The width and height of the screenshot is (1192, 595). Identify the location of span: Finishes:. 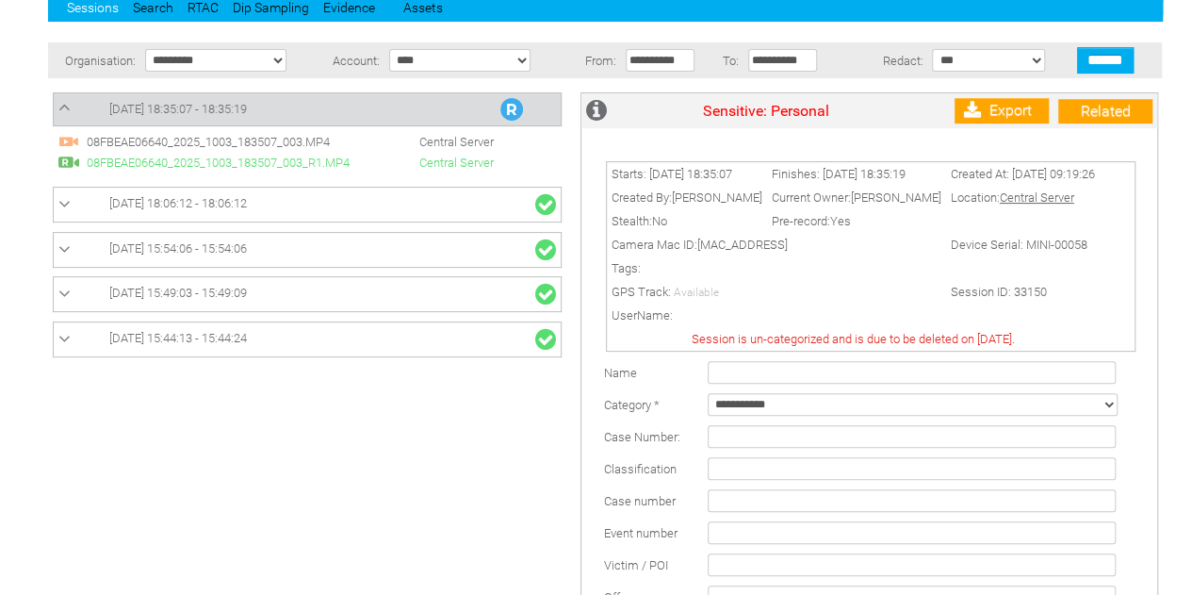
(795, 173).